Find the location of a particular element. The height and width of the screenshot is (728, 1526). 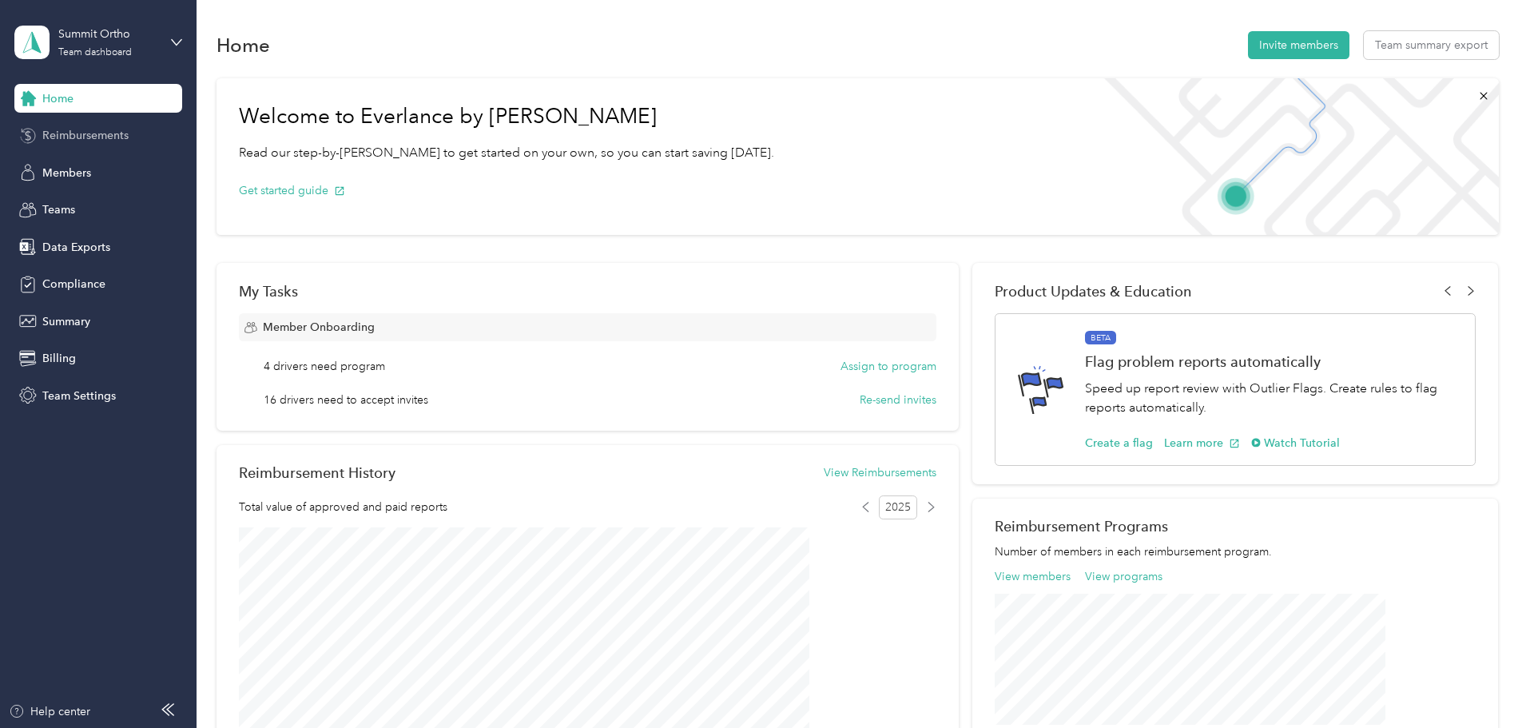

span: Teams is located at coordinates (58, 209).